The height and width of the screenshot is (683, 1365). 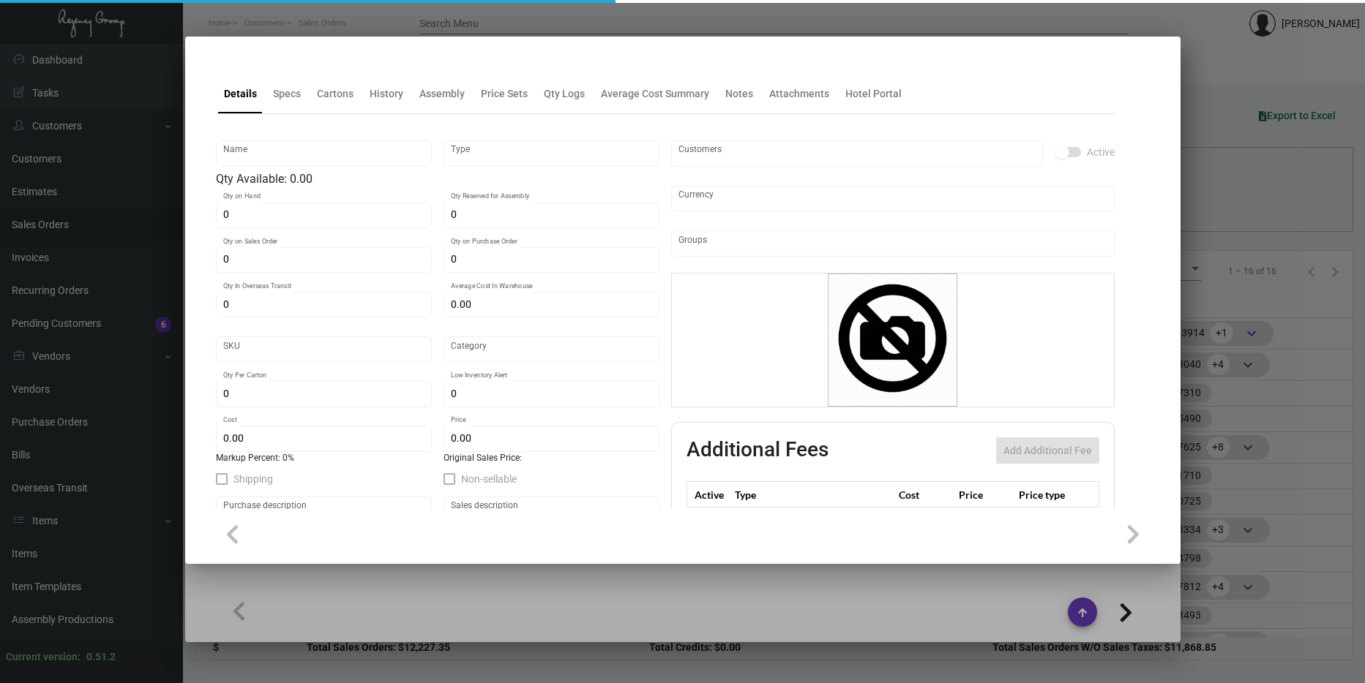 I want to click on div: History, so click(x=386, y=94).